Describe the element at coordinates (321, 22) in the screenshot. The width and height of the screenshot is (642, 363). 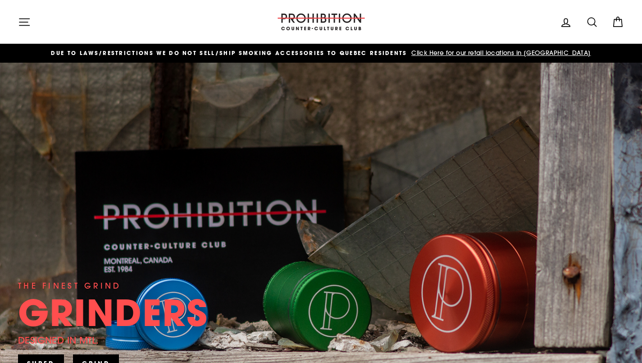
I see `img: PROHIBITION COUNTER-CULTURE CLUB` at that location.